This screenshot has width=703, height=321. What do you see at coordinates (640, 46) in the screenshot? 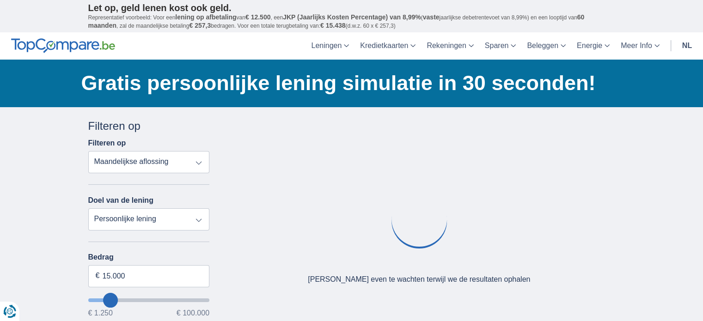
I see `a: Meer Info` at bounding box center [640, 46].